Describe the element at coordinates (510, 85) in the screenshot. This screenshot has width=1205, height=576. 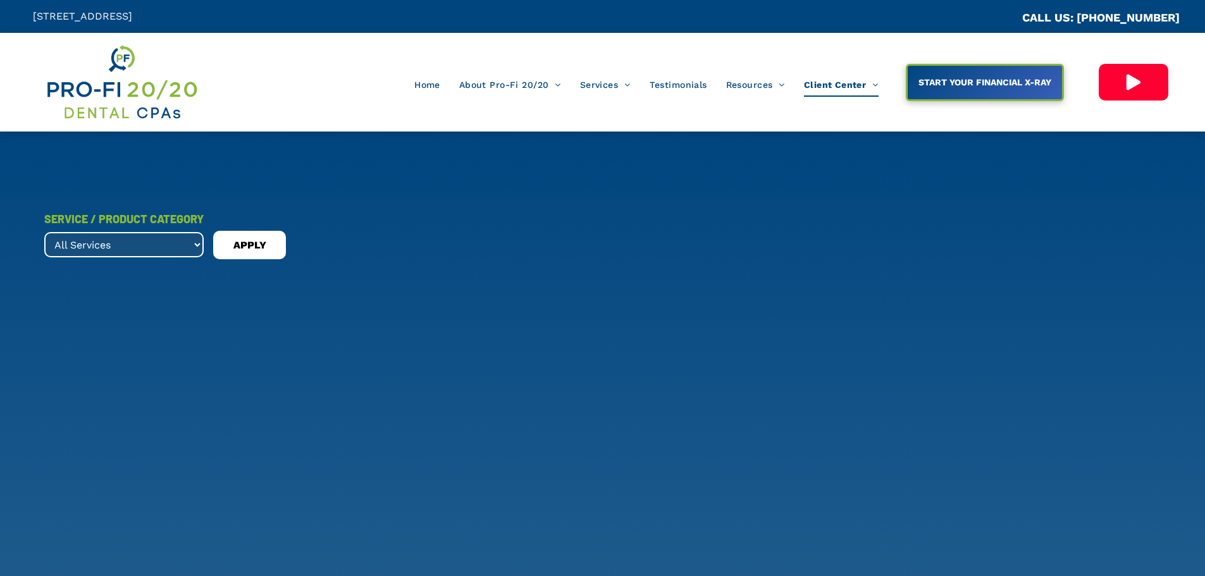
I see `a: About Pro-Fi 20/20` at that location.